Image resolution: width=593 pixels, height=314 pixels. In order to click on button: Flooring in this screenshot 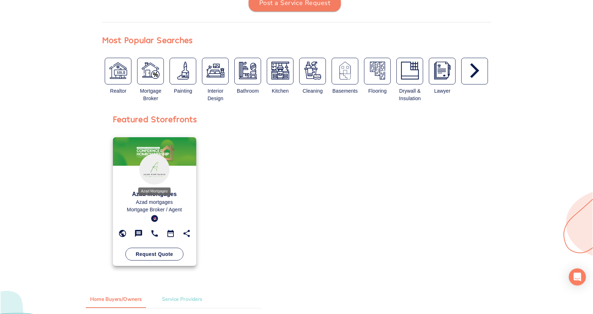, I will do `click(377, 71)`.